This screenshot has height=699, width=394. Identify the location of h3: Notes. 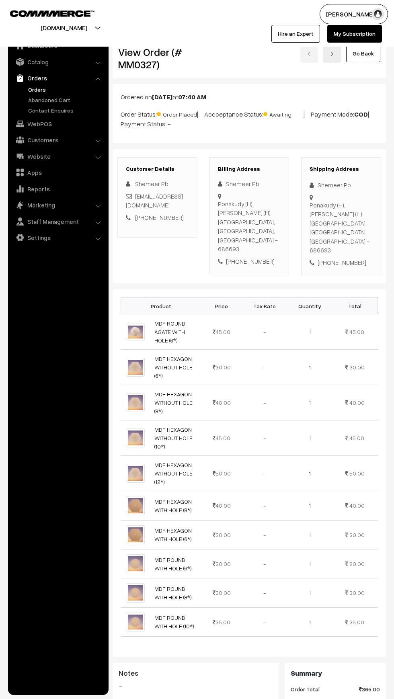
(195, 673).